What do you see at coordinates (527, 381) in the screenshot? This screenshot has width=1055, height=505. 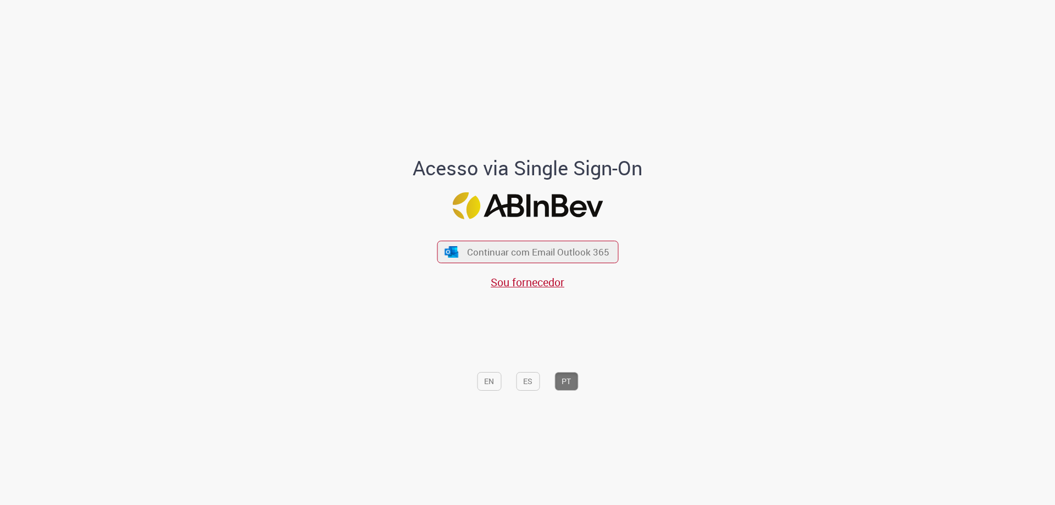 I see `button: ES` at bounding box center [527, 381].